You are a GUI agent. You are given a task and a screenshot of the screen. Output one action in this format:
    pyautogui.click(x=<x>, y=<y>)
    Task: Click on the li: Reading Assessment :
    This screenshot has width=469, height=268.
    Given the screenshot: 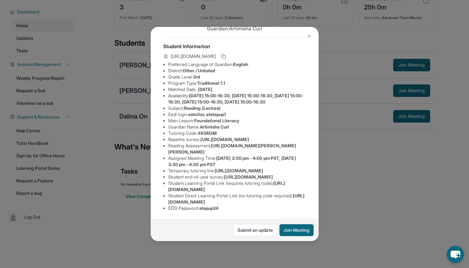 What is the action you would take?
    pyautogui.click(x=237, y=149)
    